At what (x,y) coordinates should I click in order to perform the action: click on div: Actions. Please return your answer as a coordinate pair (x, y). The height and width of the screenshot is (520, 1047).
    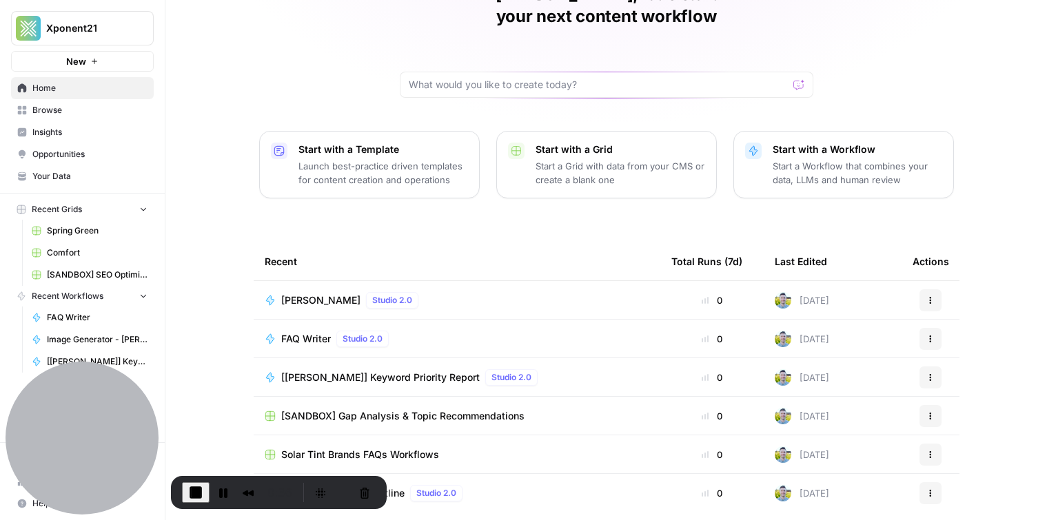
    Looking at the image, I should click on (931, 261).